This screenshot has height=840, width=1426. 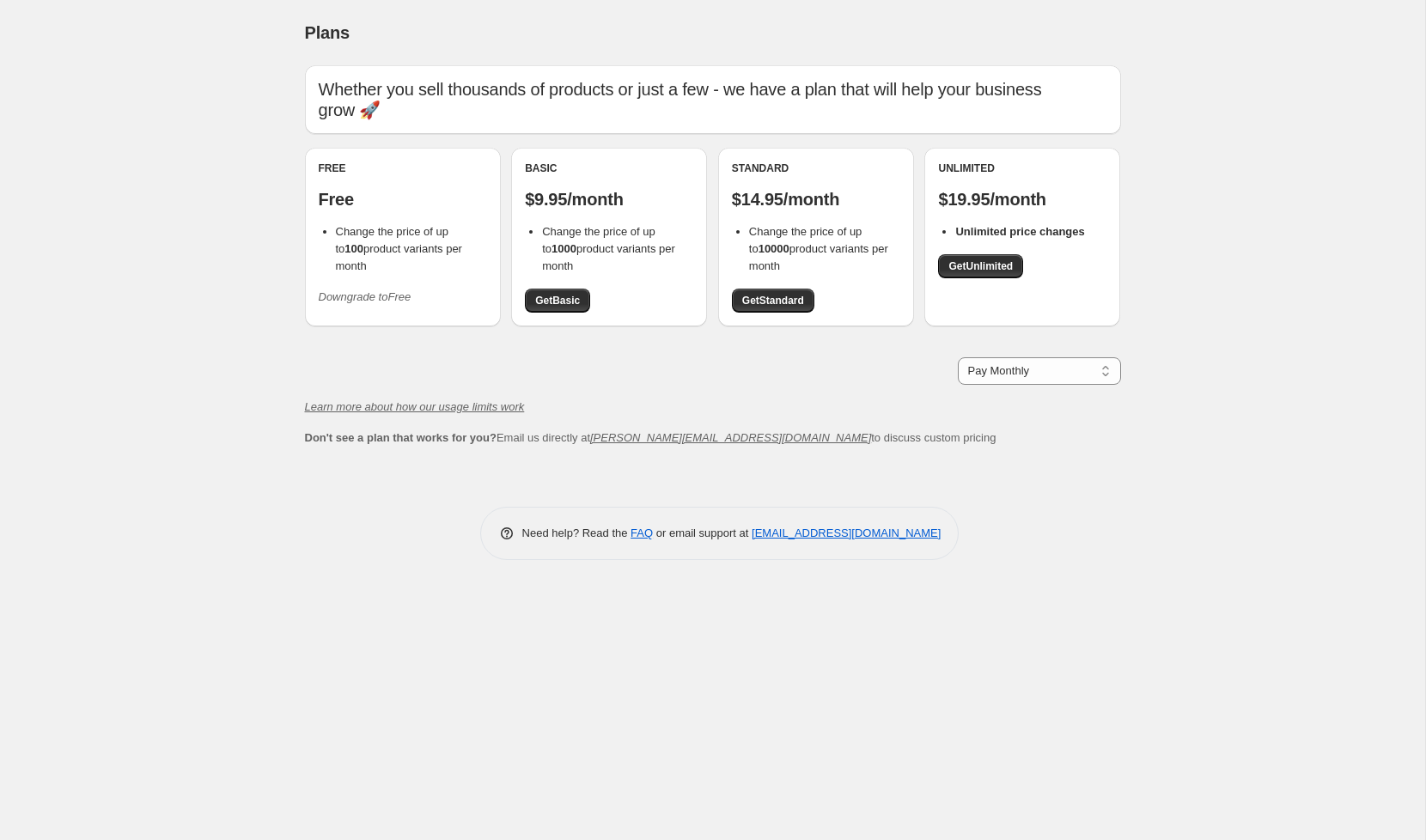 What do you see at coordinates (702, 532) in the screenshot?
I see `span: or email support at` at bounding box center [702, 532].